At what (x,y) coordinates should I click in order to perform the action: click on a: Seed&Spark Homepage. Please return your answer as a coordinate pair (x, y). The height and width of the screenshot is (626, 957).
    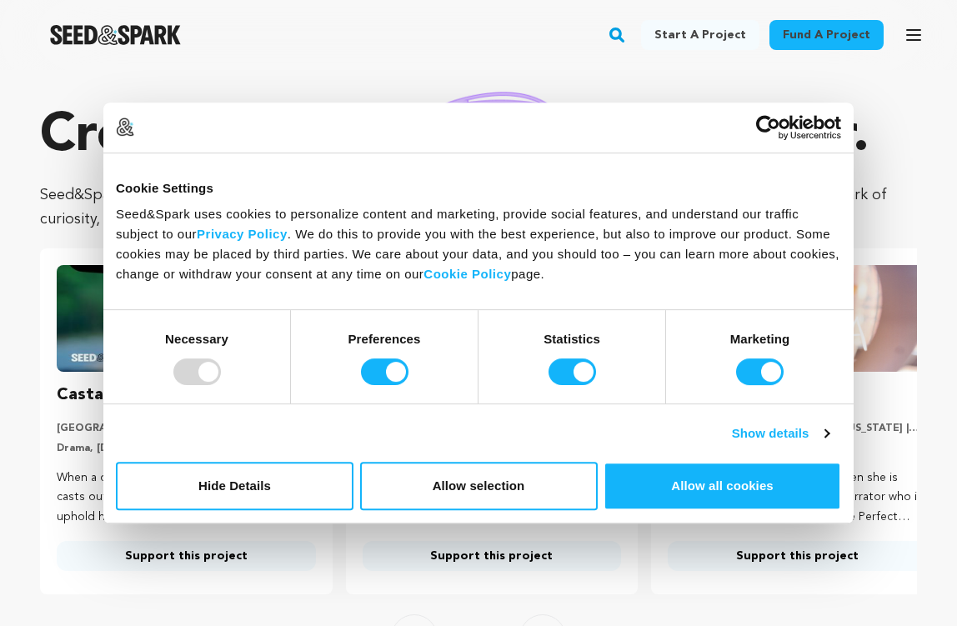
    Looking at the image, I should click on (115, 35).